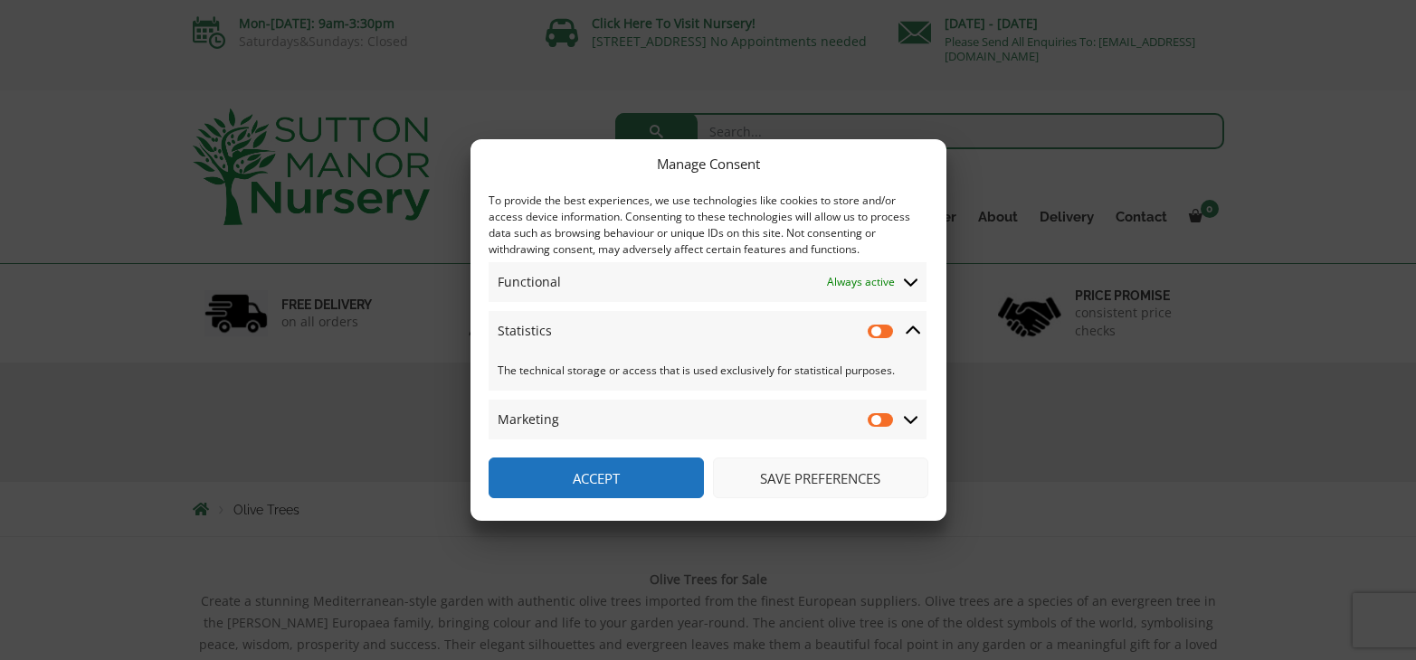  I want to click on summary: Marketing, so click(707, 420).